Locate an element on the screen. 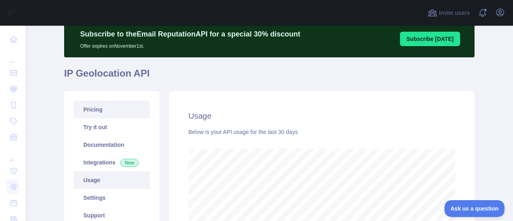 This screenshot has height=221, width=513. div: Below is your API usage for the last 30 days is located at coordinates (322, 132).